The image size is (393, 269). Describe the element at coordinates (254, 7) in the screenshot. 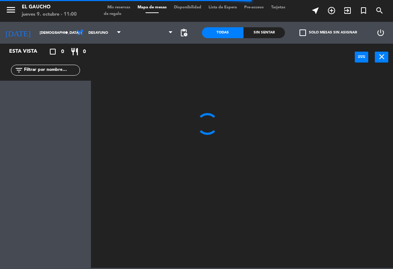

I see `span: Pre-acceso` at that location.